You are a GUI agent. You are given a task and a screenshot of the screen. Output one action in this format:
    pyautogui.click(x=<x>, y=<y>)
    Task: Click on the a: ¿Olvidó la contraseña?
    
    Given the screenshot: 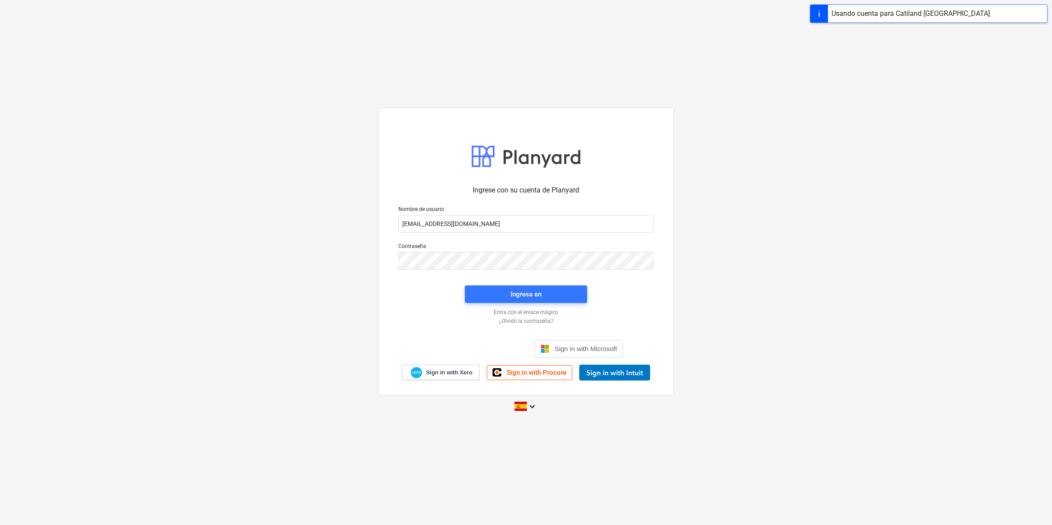 What is the action you would take?
    pyautogui.click(x=526, y=321)
    